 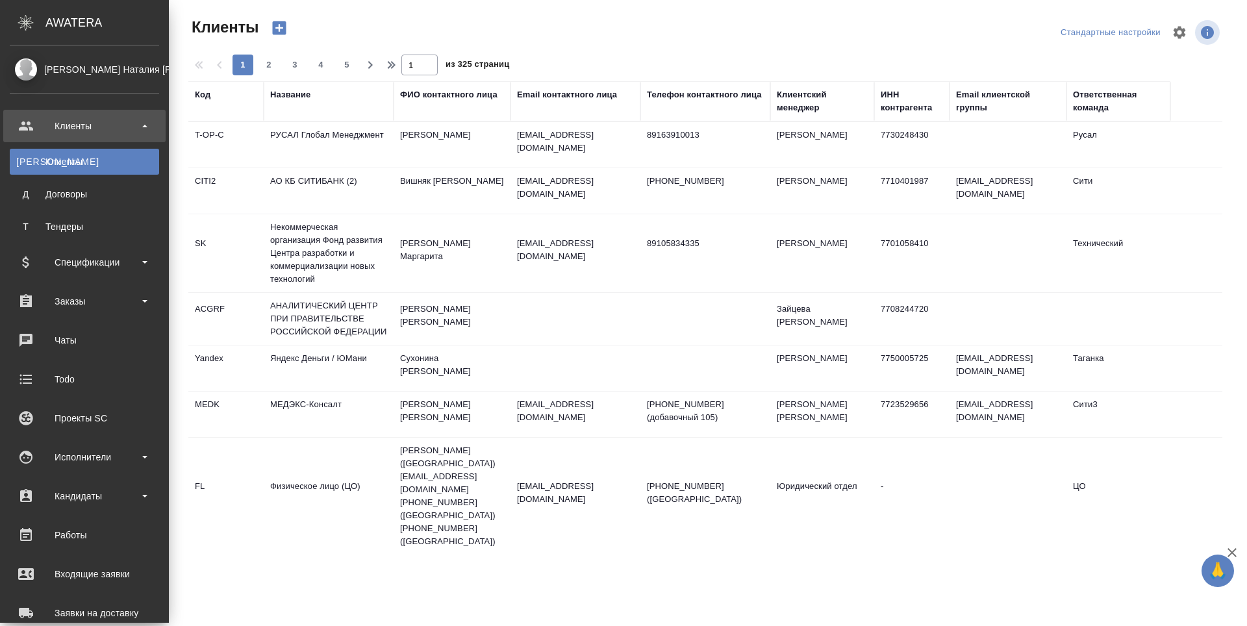 What do you see at coordinates (822, 496) in the screenshot?
I see `td: Юридический отдел` at bounding box center [822, 496].